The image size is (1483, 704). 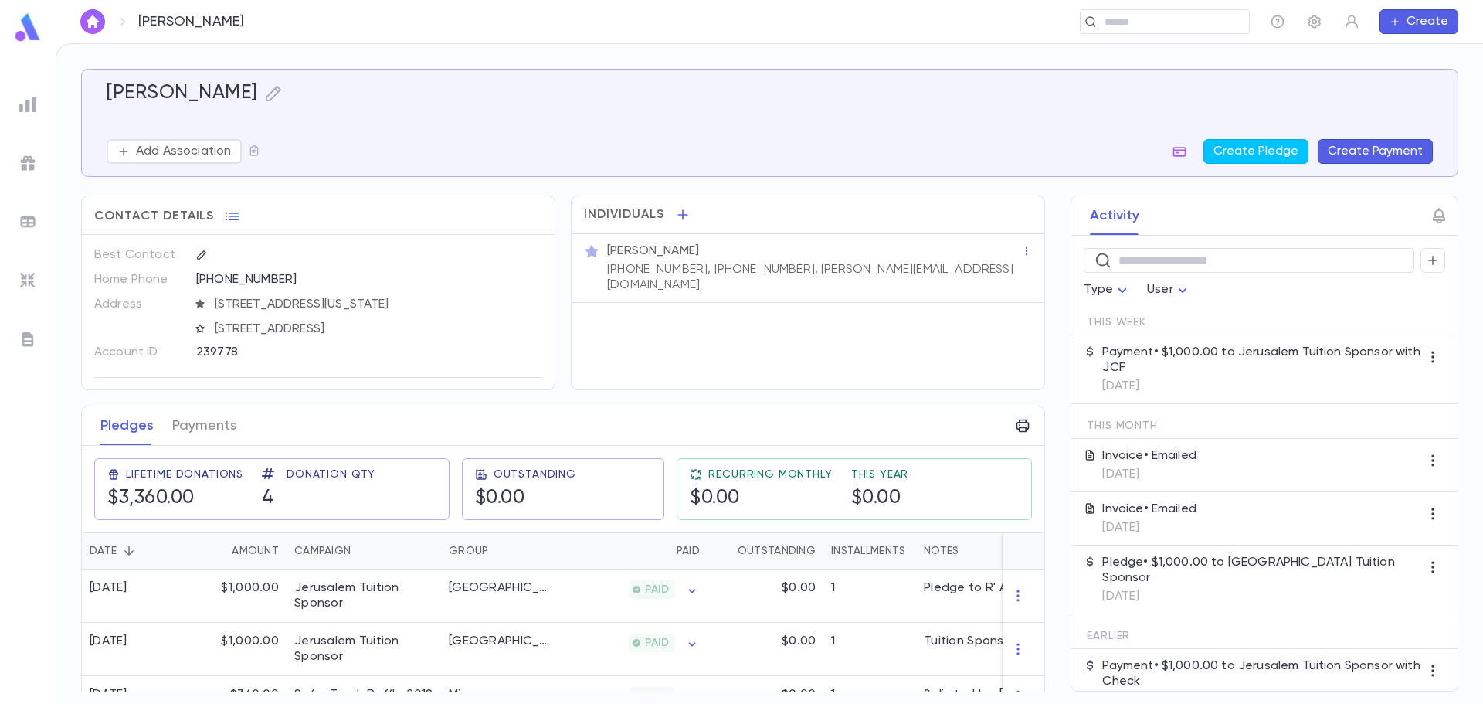 I want to click on h5: 4, so click(x=268, y=498).